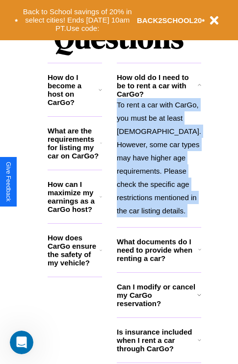 This screenshot has width=238, height=364. Describe the element at coordinates (73, 143) in the screenshot. I see `h3: What are the requirements for listing my car on CarGo?` at that location.